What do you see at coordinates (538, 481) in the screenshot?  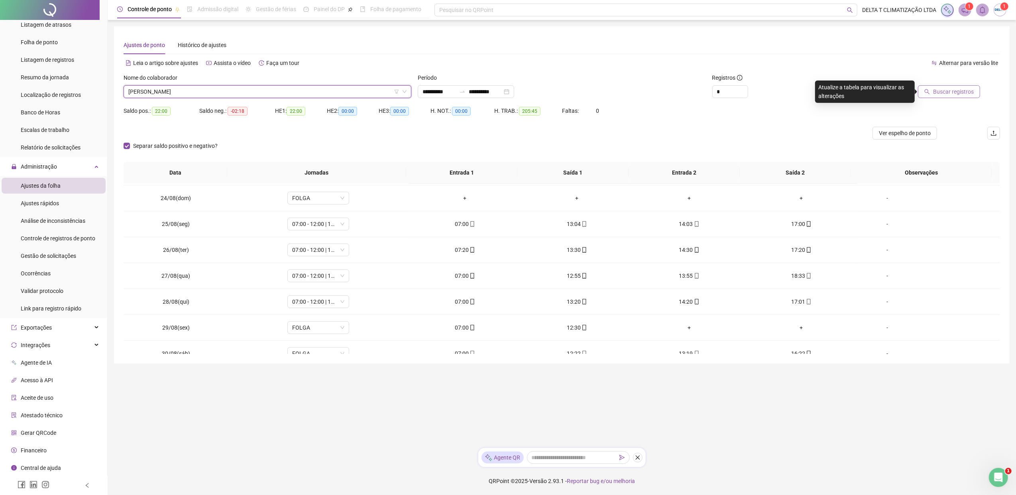 I see `span: Versão` at bounding box center [538, 481].